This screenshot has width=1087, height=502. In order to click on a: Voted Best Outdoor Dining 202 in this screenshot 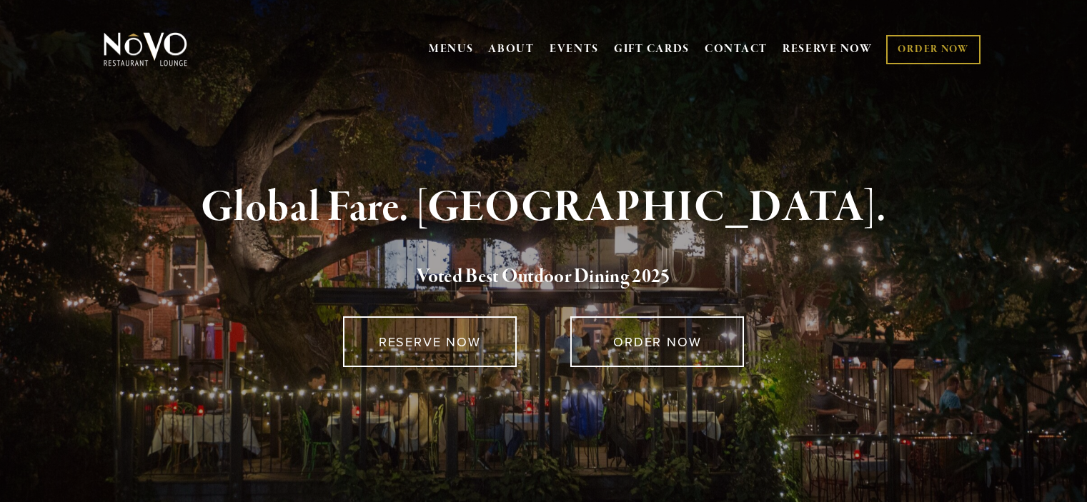, I will do `click(538, 278)`.